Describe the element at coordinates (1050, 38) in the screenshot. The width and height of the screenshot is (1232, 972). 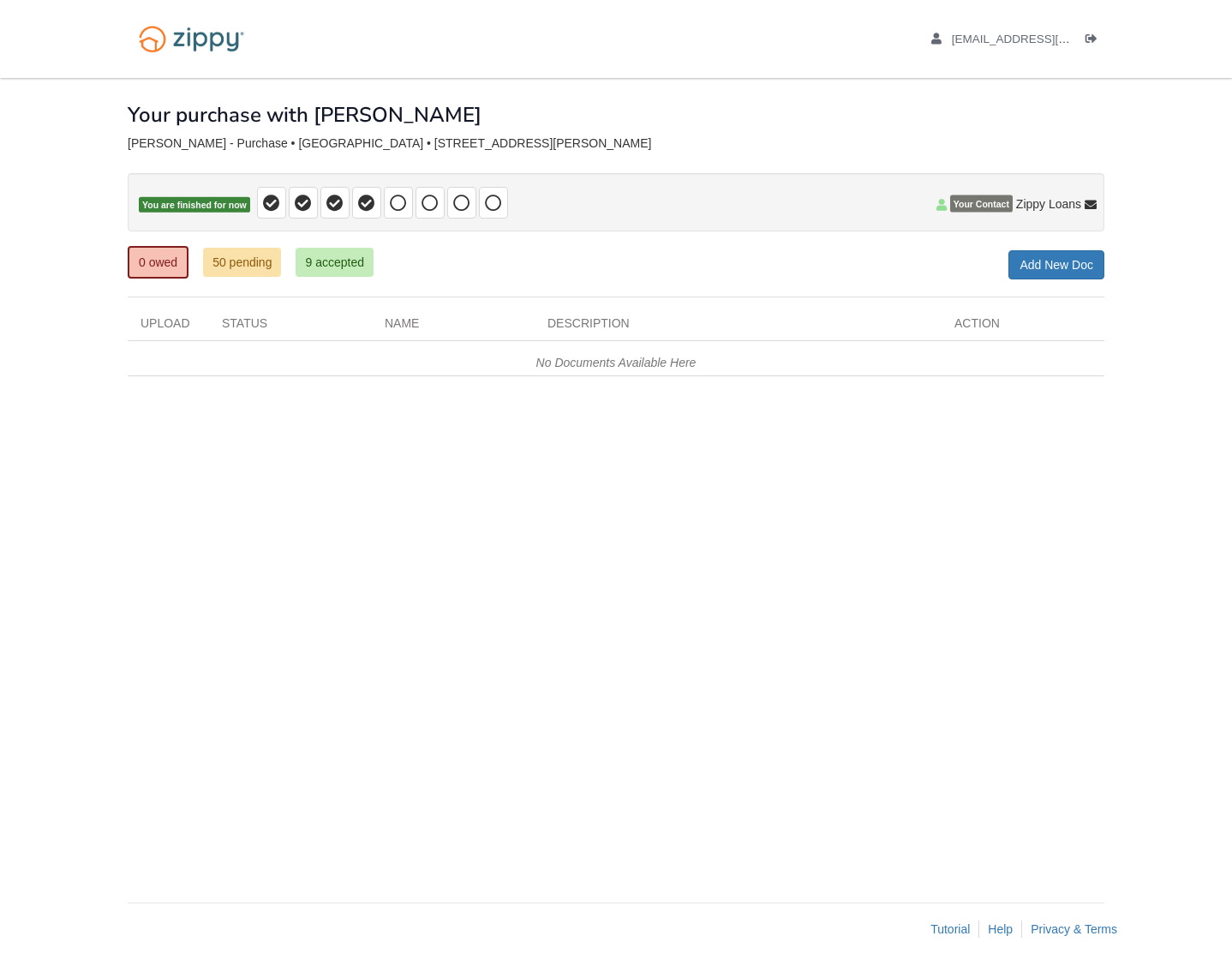
I see `span: suzyjjones11082002@gmail.com` at that location.